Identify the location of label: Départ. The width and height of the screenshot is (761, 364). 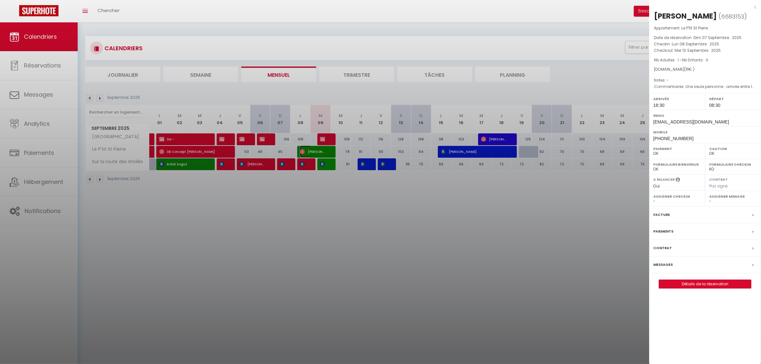
(733, 99).